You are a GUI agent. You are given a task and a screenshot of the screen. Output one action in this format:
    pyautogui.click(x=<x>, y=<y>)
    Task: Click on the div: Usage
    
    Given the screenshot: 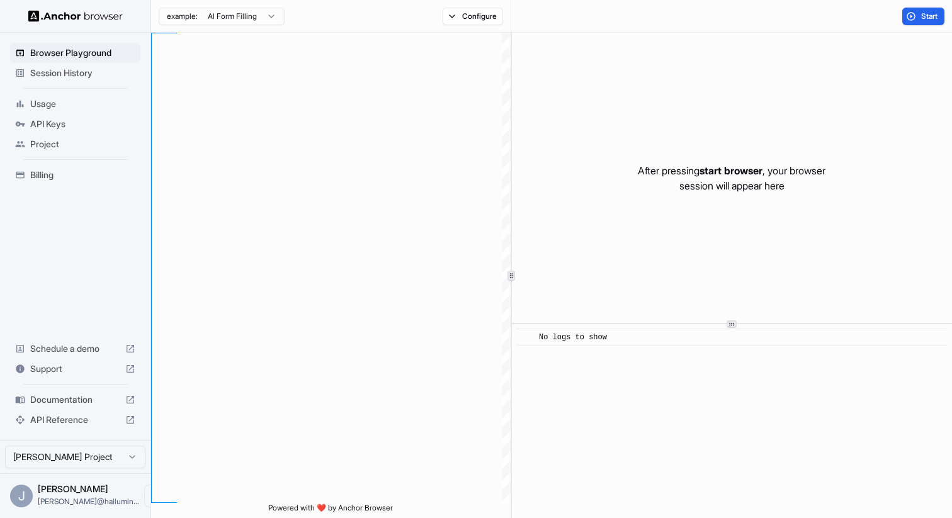 What is the action you would take?
    pyautogui.click(x=75, y=104)
    